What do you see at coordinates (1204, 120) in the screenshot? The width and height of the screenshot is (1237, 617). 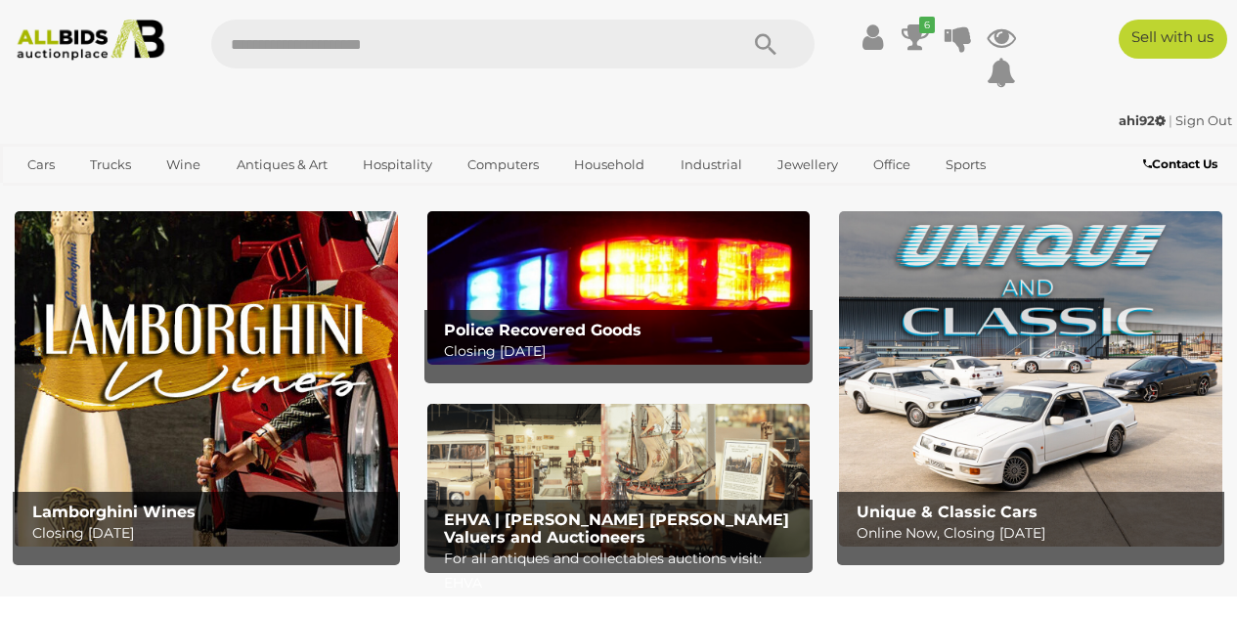 I see `a: Sign Out` at bounding box center [1204, 120].